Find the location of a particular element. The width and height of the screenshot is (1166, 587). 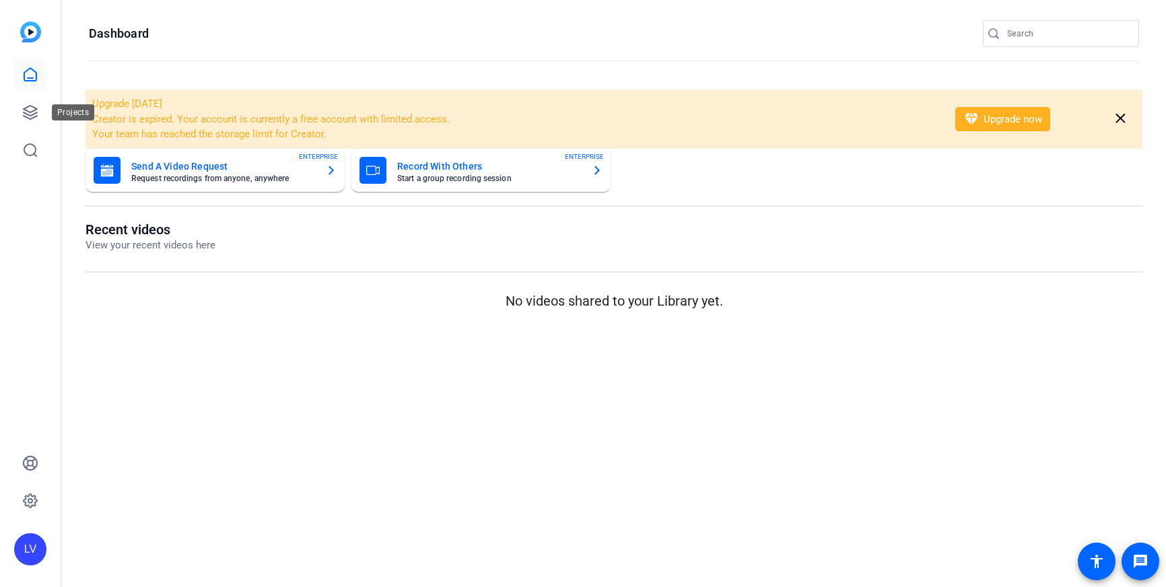

button: Upgrade now is located at coordinates (1002, 119).